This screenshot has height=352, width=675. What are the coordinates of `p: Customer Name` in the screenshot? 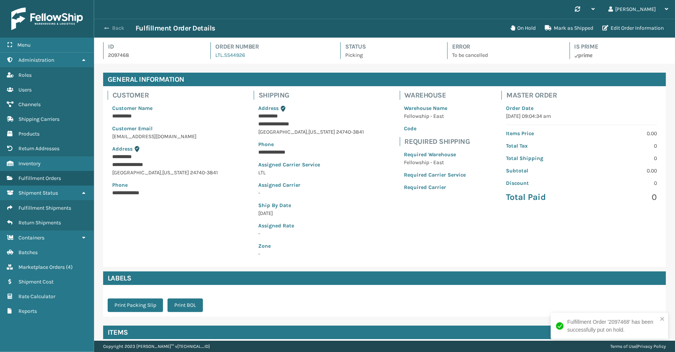 It's located at (165, 108).